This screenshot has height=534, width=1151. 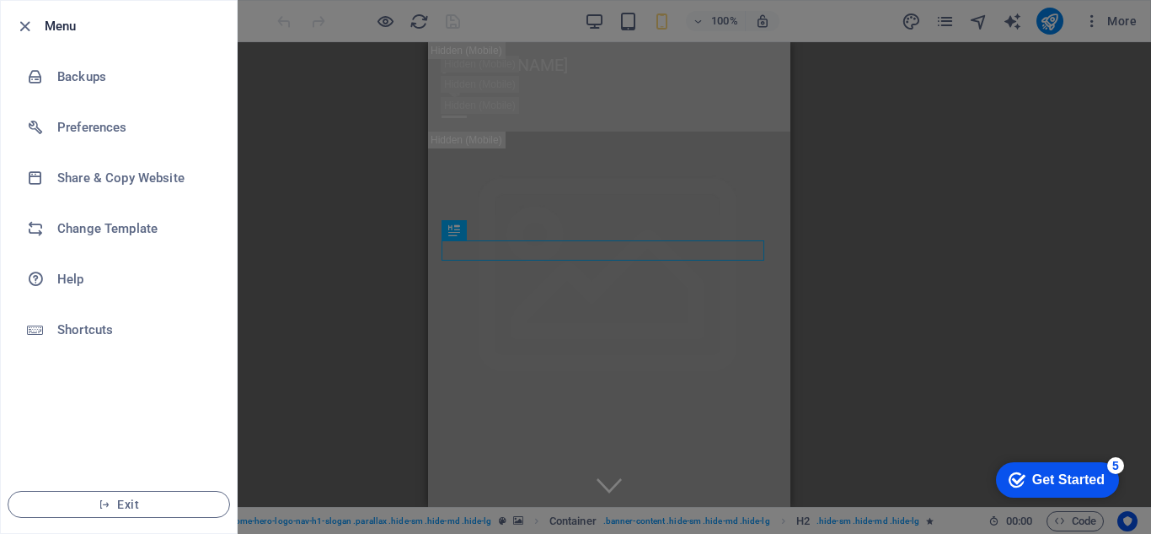 I want to click on h6: Change Template, so click(x=135, y=228).